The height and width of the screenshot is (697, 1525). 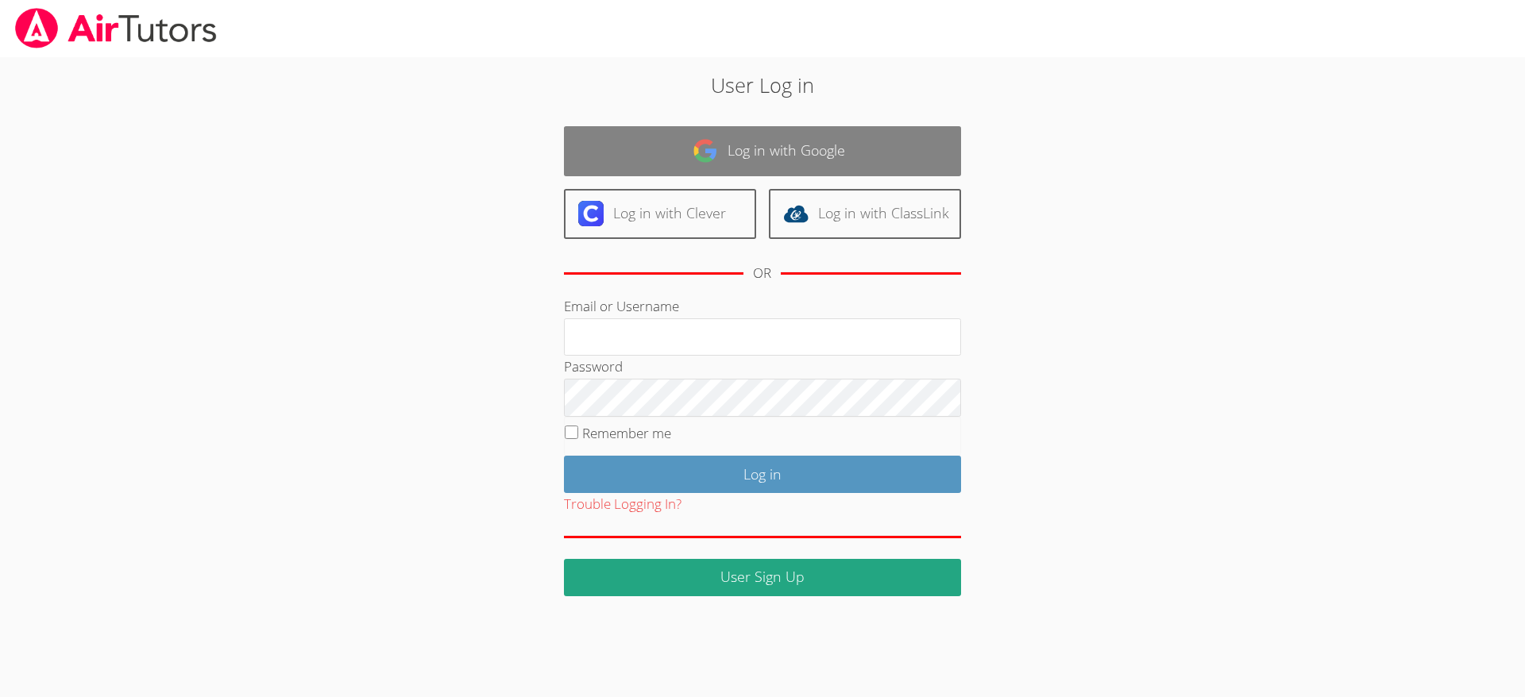 What do you see at coordinates (762, 474) in the screenshot?
I see `input: Log in` at bounding box center [762, 474].